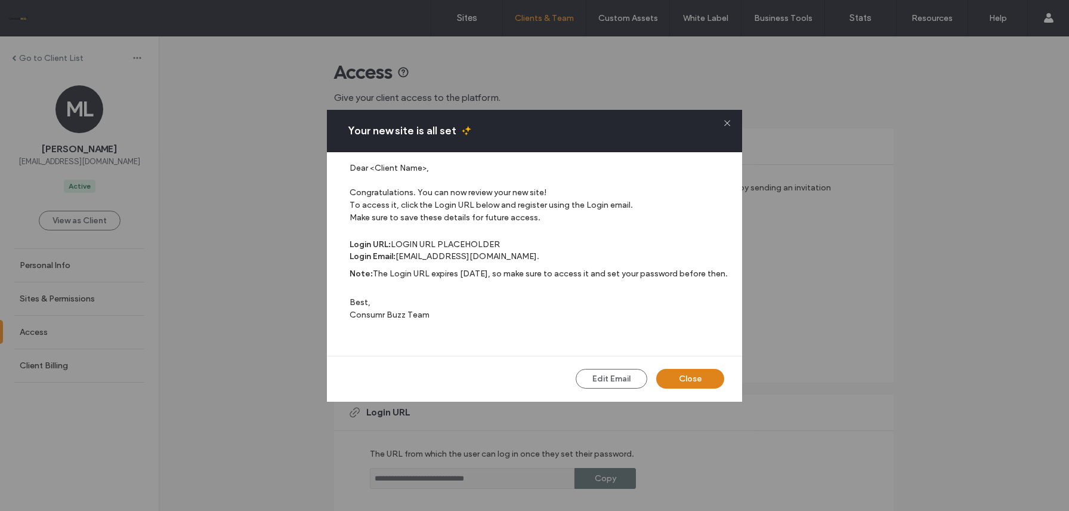 This screenshot has width=1069, height=511. Describe the element at coordinates (402, 131) in the screenshot. I see `label: Your new site is all set` at that location.